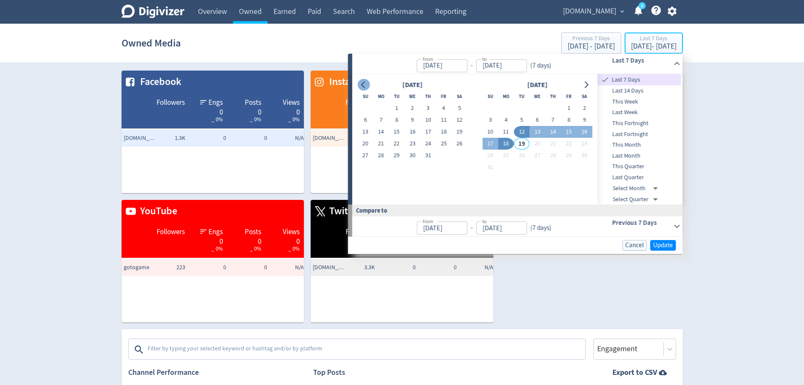 This screenshot has width=804, height=385. I want to click on span: This Quarter, so click(639, 166).